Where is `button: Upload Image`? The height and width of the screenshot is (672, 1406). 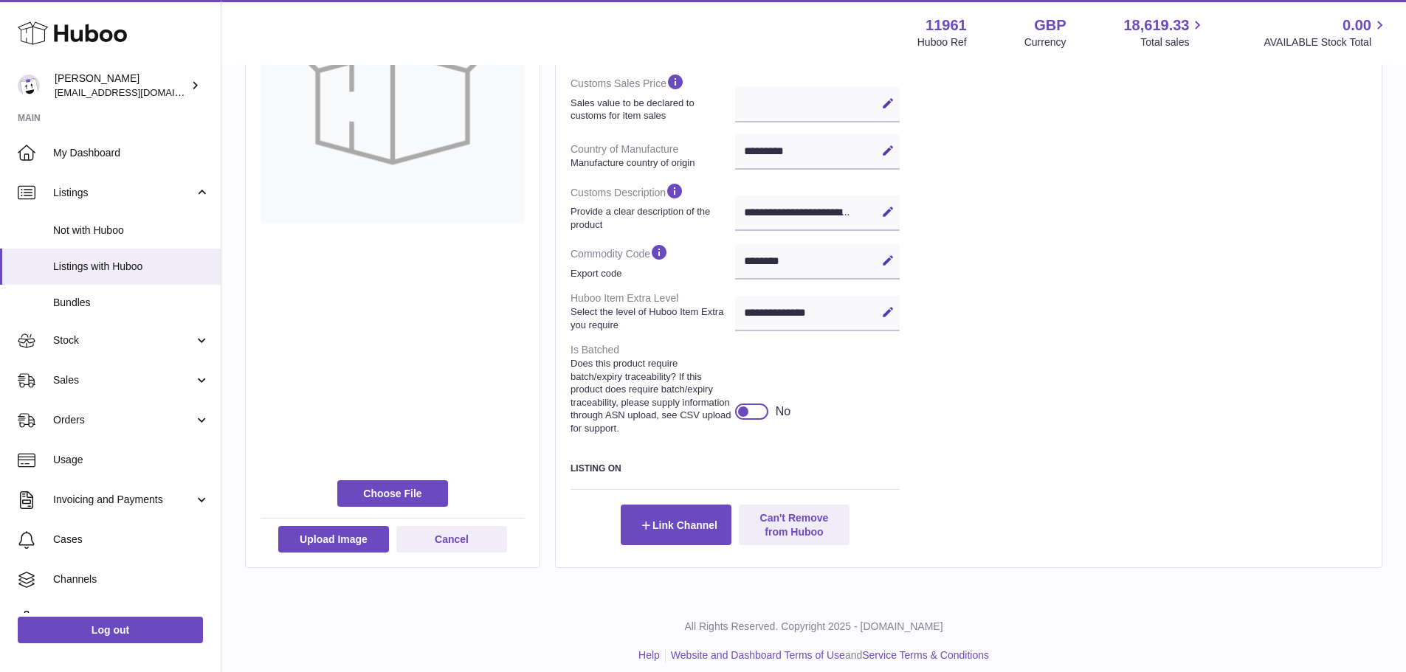 button: Upload Image is located at coordinates (334, 540).